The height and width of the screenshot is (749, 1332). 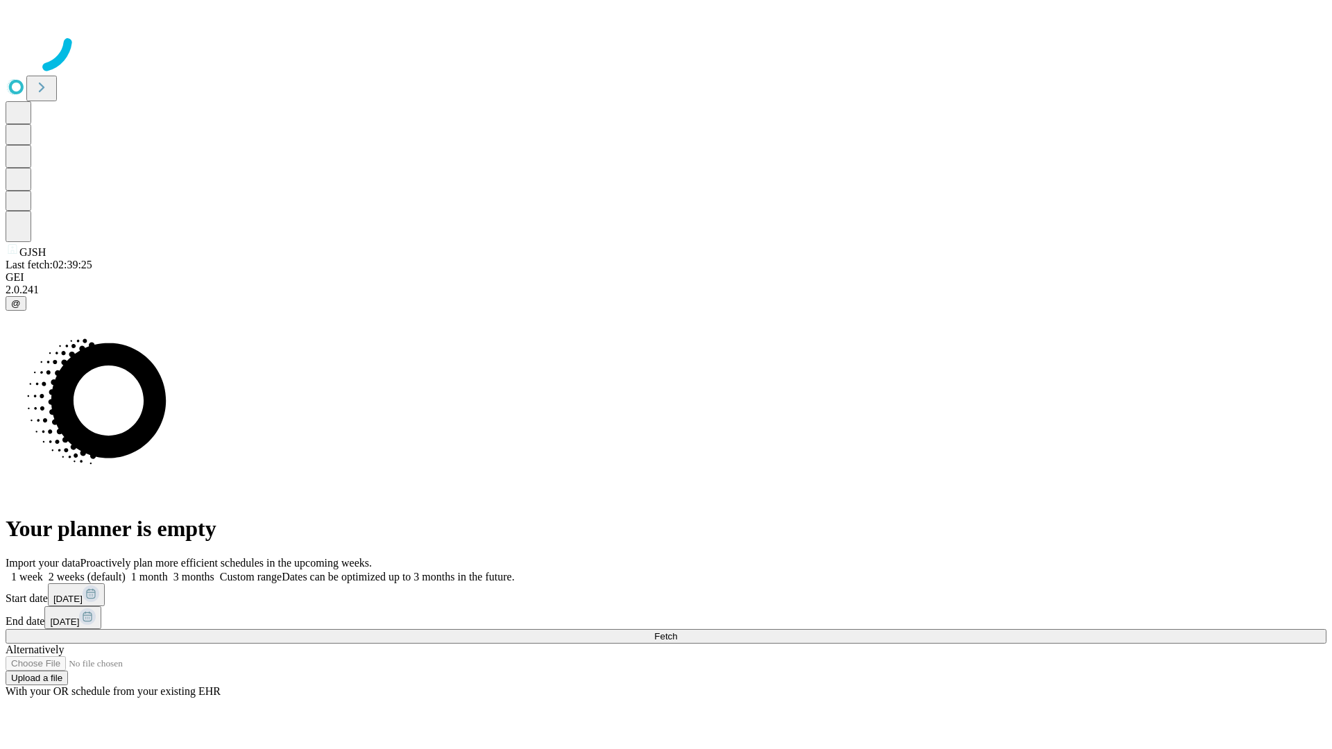 I want to click on span: Proactively plan more efficient schedules in the upcoming weeks., so click(x=226, y=563).